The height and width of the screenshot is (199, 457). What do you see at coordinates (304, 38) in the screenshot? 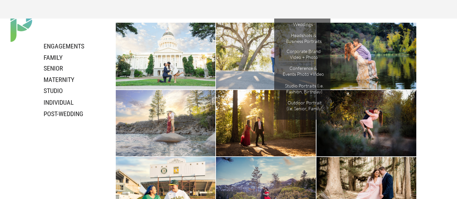
I see `p: Headshots & Business Portraits` at bounding box center [304, 38].